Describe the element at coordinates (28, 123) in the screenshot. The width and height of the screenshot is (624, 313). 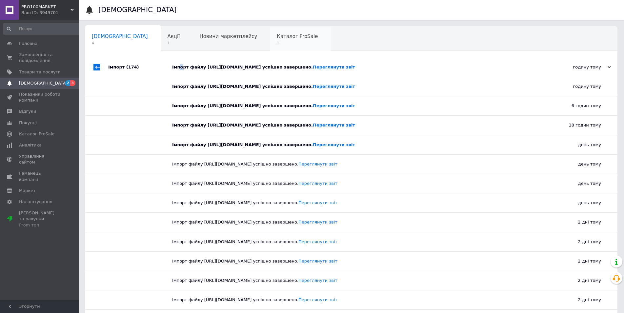
I see `span: Покупці` at that location.